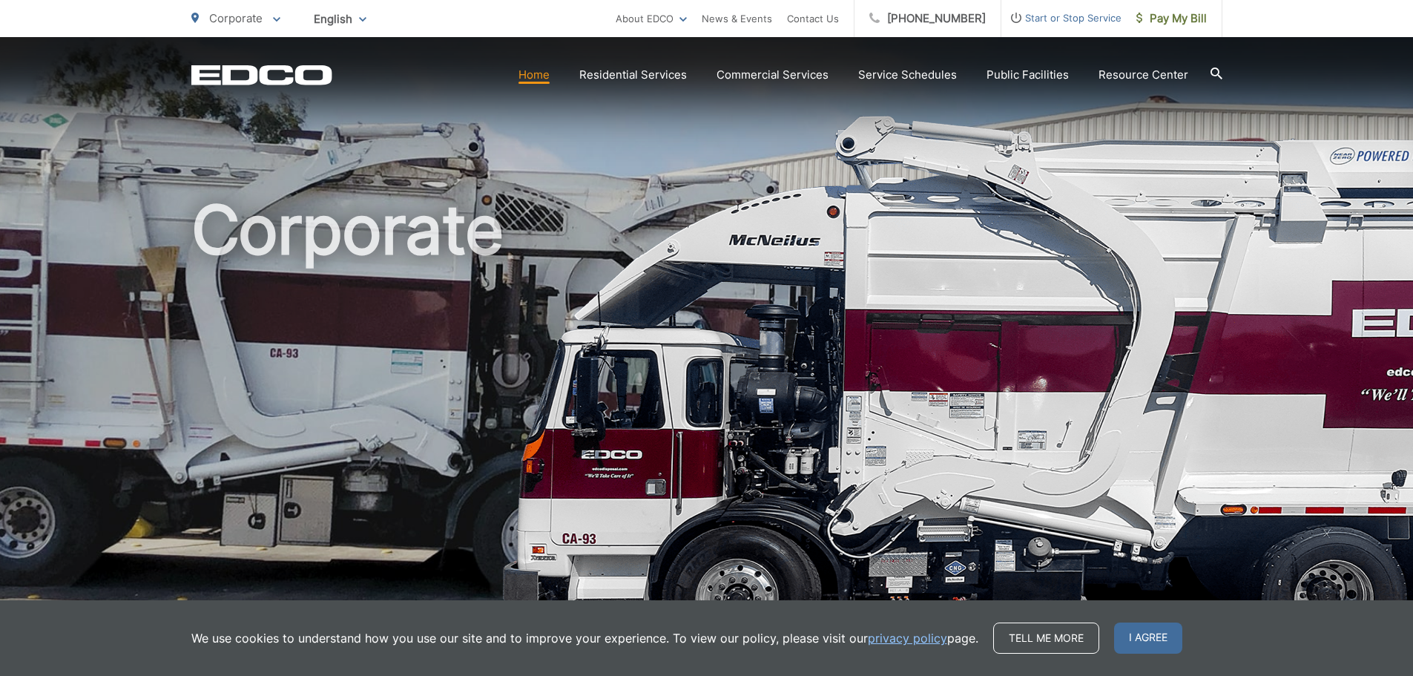 The height and width of the screenshot is (676, 1413). What do you see at coordinates (1171, 19) in the screenshot?
I see `span: Pay My Bill` at bounding box center [1171, 19].